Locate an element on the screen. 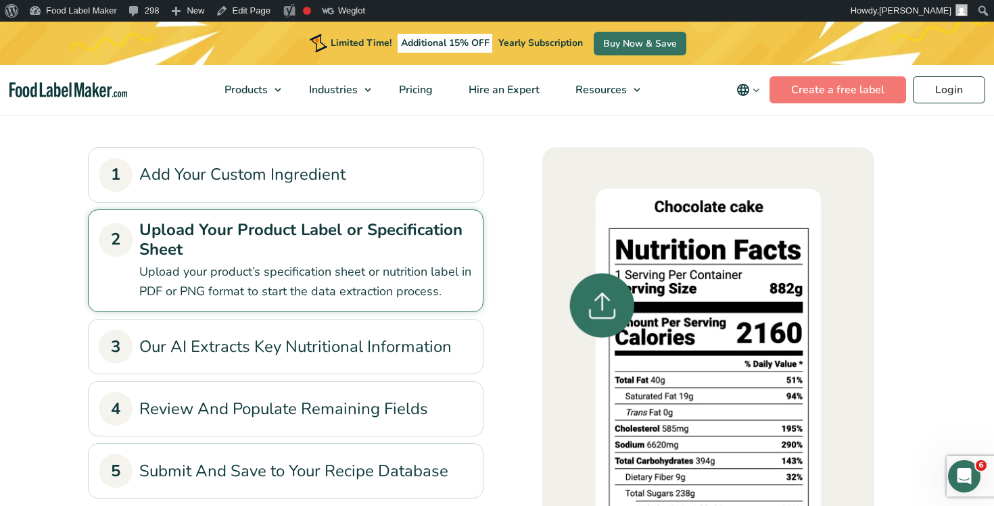  a: Pricing is located at coordinates (414, 90).